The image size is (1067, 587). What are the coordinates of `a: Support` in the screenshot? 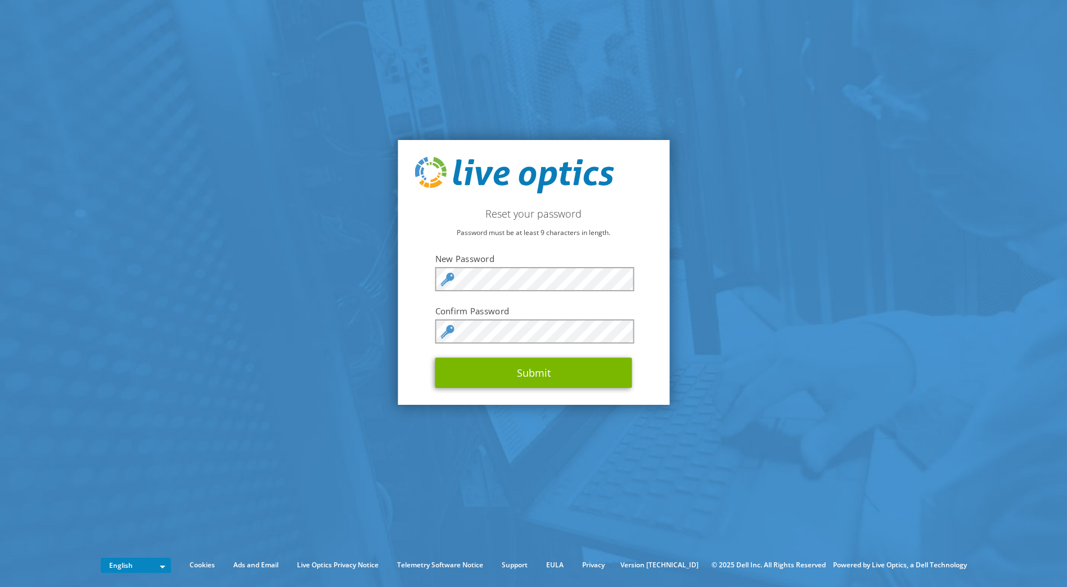 It's located at (515, 565).